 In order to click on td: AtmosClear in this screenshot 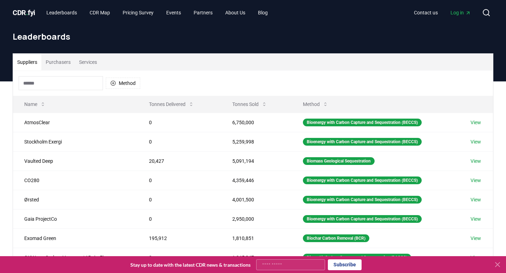, I will do `click(75, 122)`.